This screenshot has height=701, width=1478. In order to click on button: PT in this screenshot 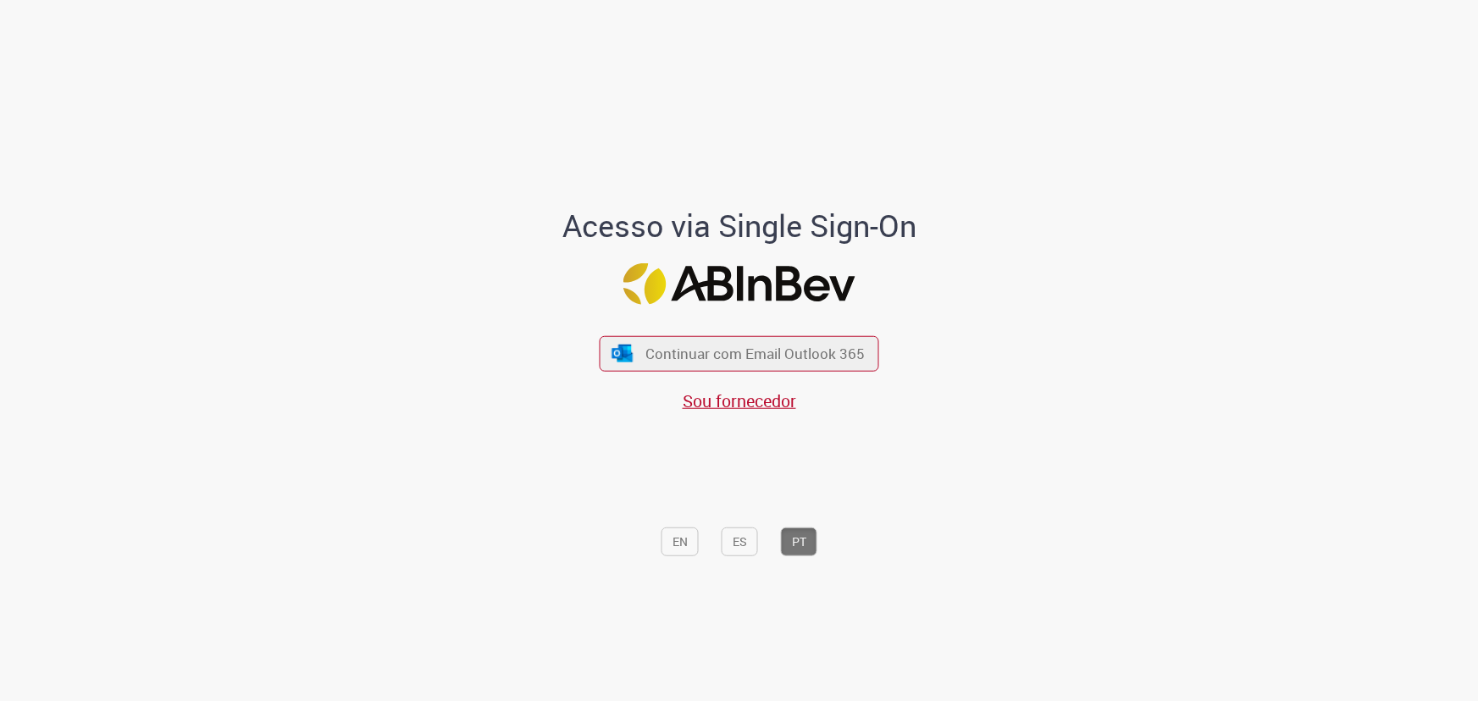, I will do `click(798, 542)`.